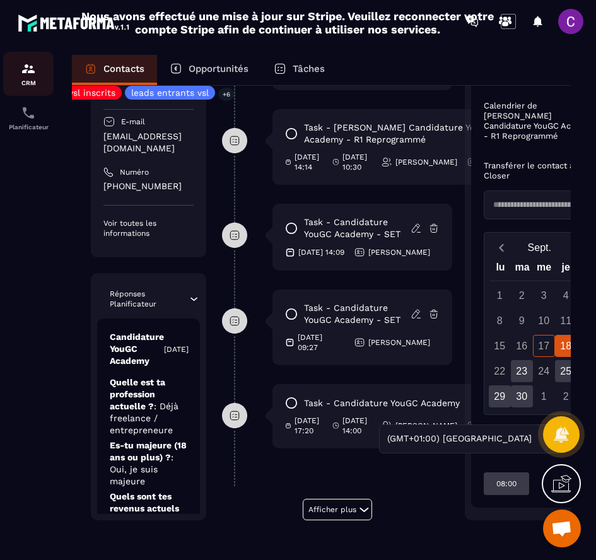  What do you see at coordinates (92, 93) in the screenshot?
I see `p: vsl inscrits` at bounding box center [92, 93].